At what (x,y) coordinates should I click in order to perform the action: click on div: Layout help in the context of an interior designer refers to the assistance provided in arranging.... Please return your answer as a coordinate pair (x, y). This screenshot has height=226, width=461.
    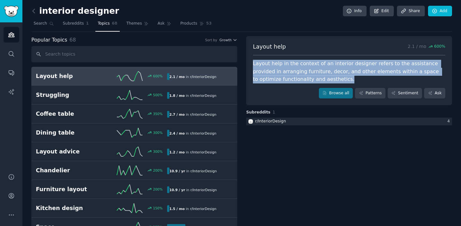
    Looking at the image, I should click on (349, 72).